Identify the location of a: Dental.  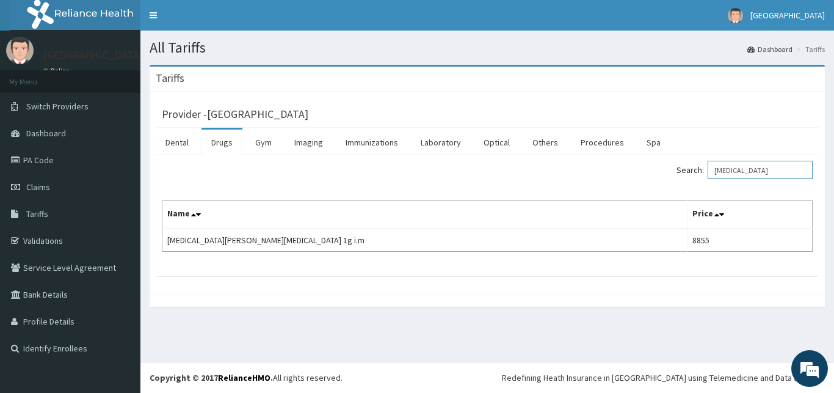
(177, 142).